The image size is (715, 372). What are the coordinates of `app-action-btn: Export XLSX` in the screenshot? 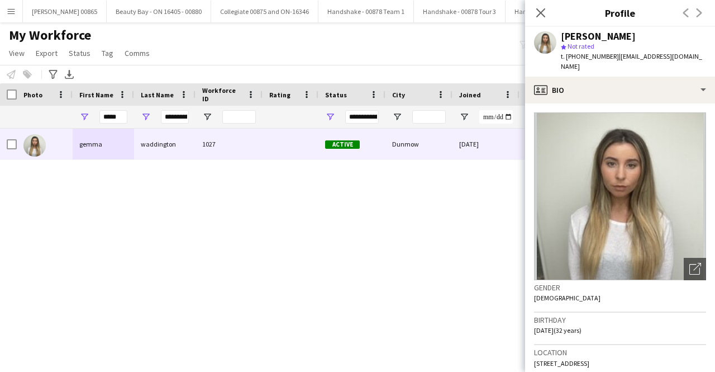 It's located at (69, 74).